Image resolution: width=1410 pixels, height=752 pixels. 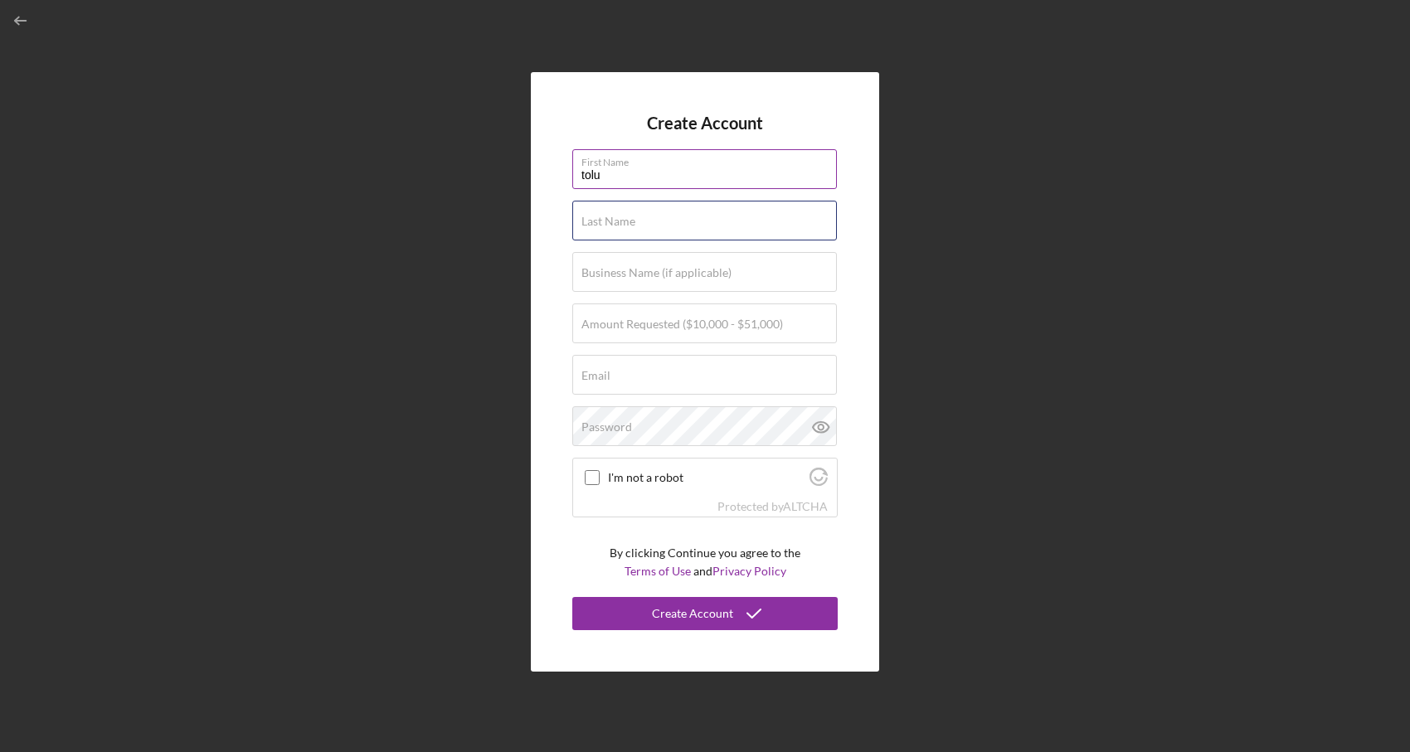 What do you see at coordinates (705, 614) in the screenshot?
I see `button: Create Account` at bounding box center [705, 614].